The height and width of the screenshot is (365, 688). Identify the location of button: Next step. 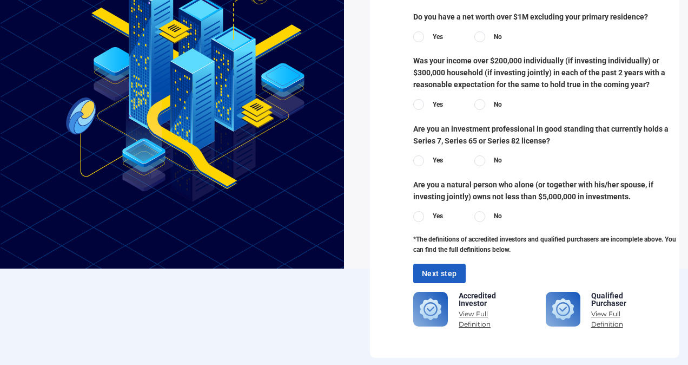
(439, 273).